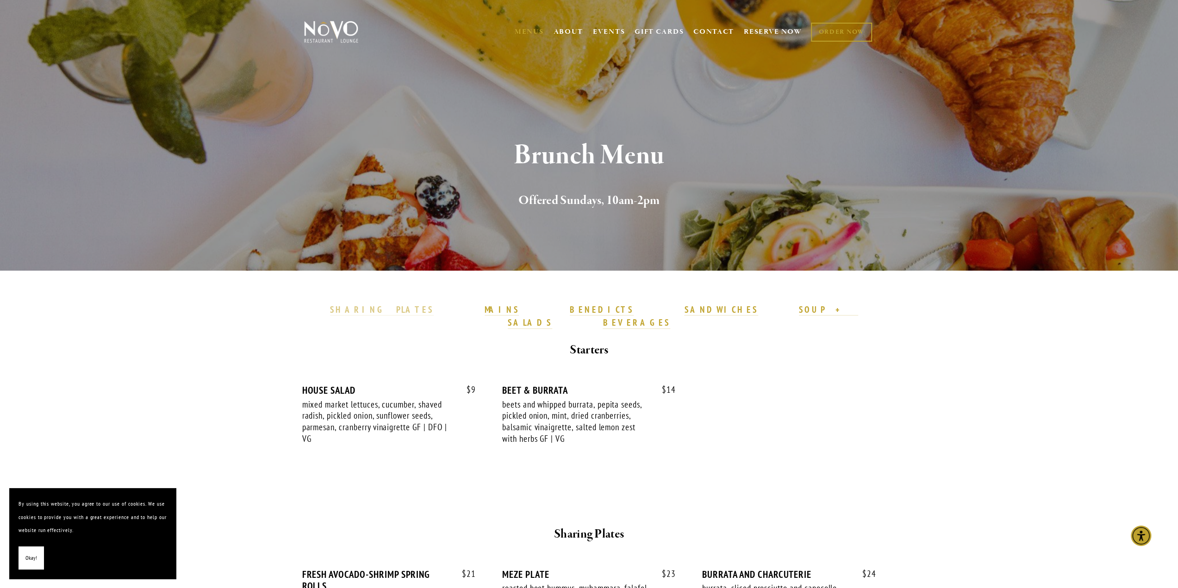 The width and height of the screenshot is (1178, 588). What do you see at coordinates (664, 390) in the screenshot?
I see `span: 14` at bounding box center [664, 390].